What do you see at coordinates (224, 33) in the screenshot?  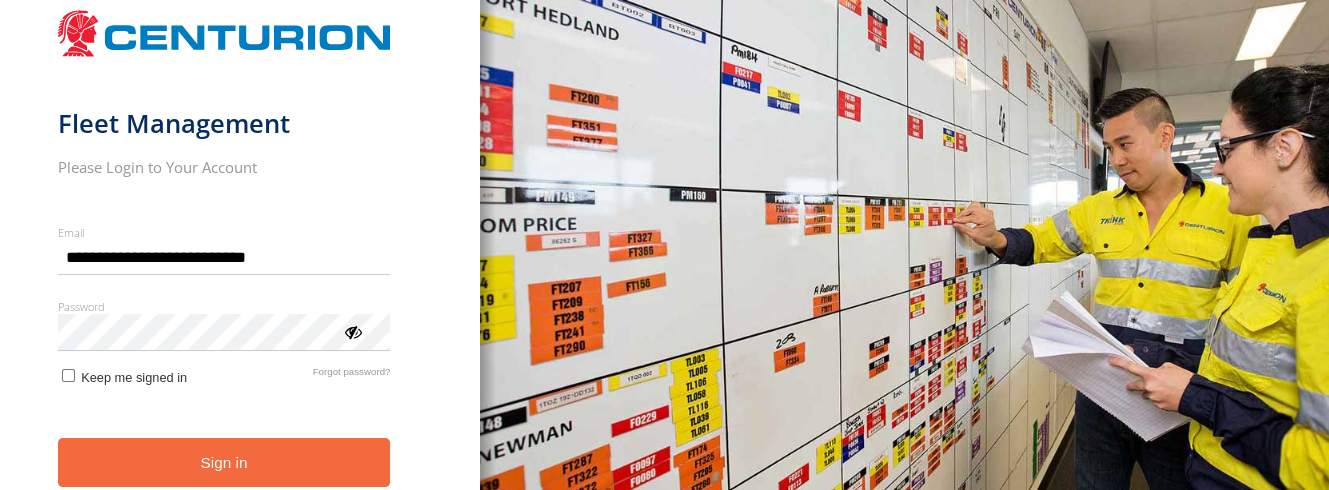 I see `img: Centurion Transport` at bounding box center [224, 33].